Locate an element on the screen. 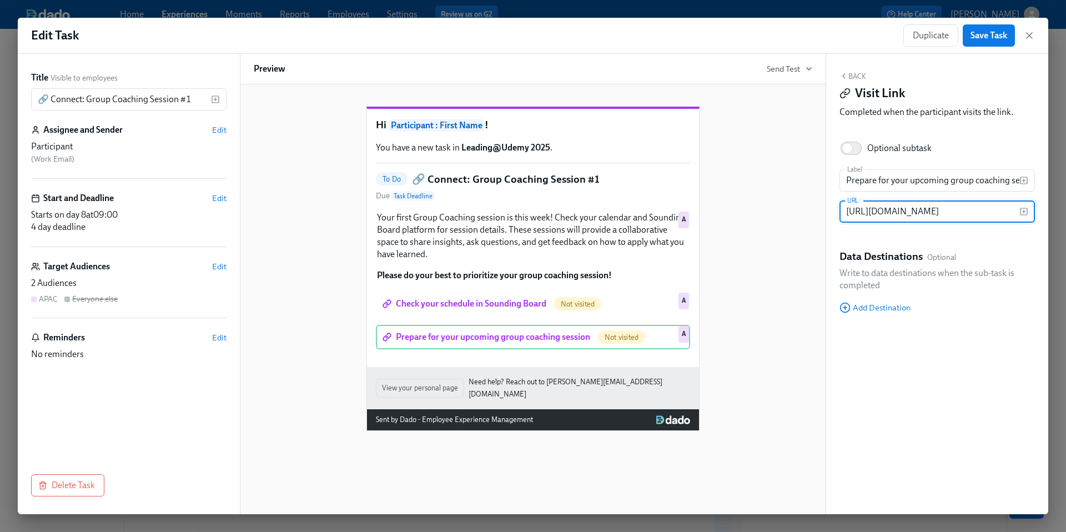 This screenshot has width=1066, height=532. span: Optional is located at coordinates (942, 257).